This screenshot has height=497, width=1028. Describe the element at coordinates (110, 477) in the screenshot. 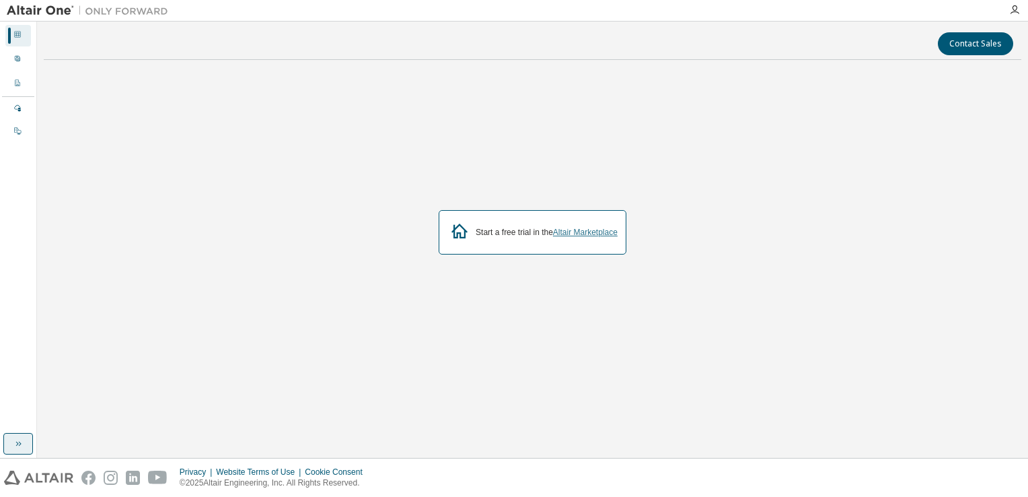

I see `img: instagram.svg` at that location.